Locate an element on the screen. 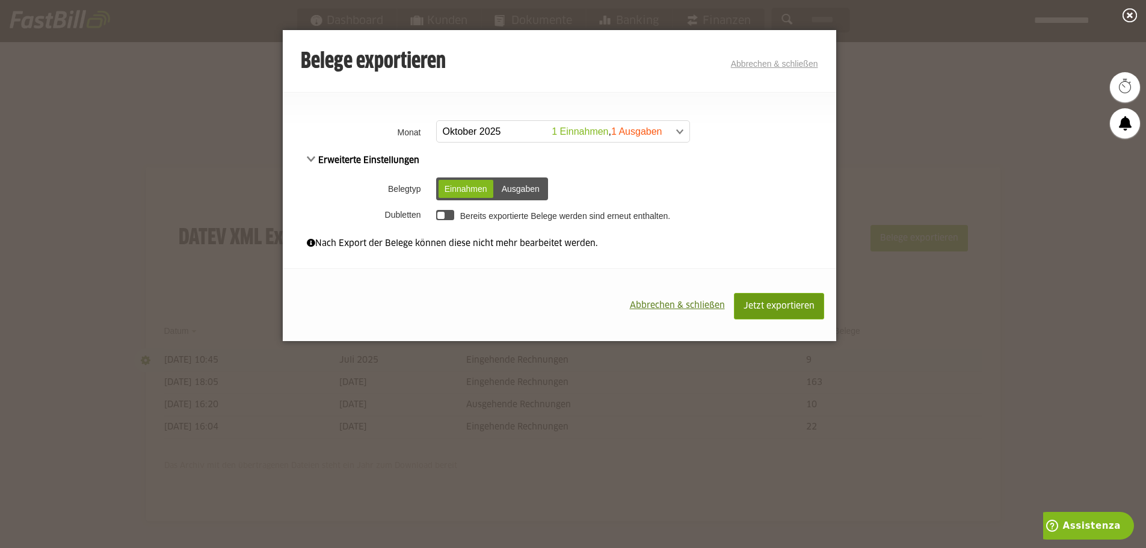 The image size is (1146, 548). th: Monat is located at coordinates (358, 132).